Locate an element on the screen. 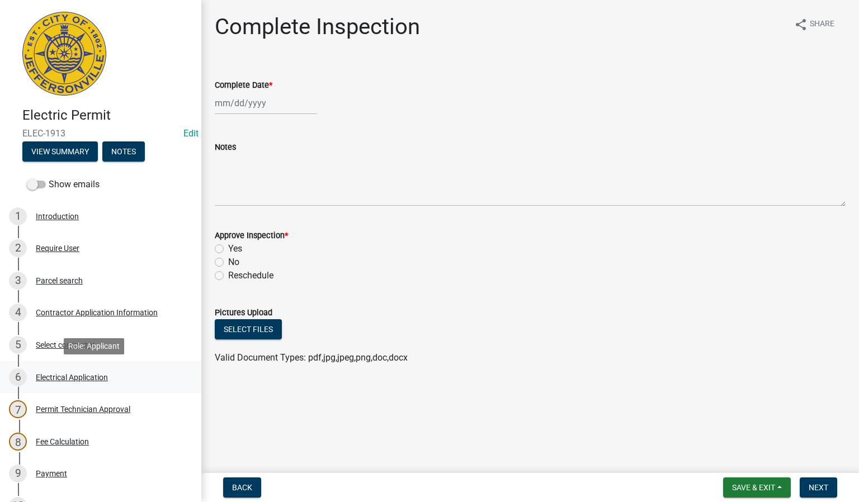  div: Fee Calculation is located at coordinates (62, 442).